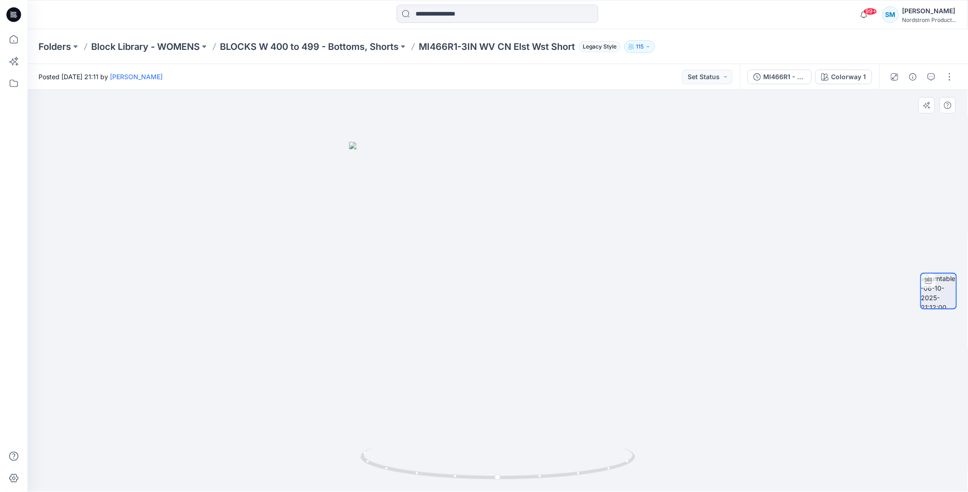 This screenshot has height=492, width=968. What do you see at coordinates (938, 291) in the screenshot?
I see `img: turntable-06-10-2025-21:12:00` at bounding box center [938, 291].